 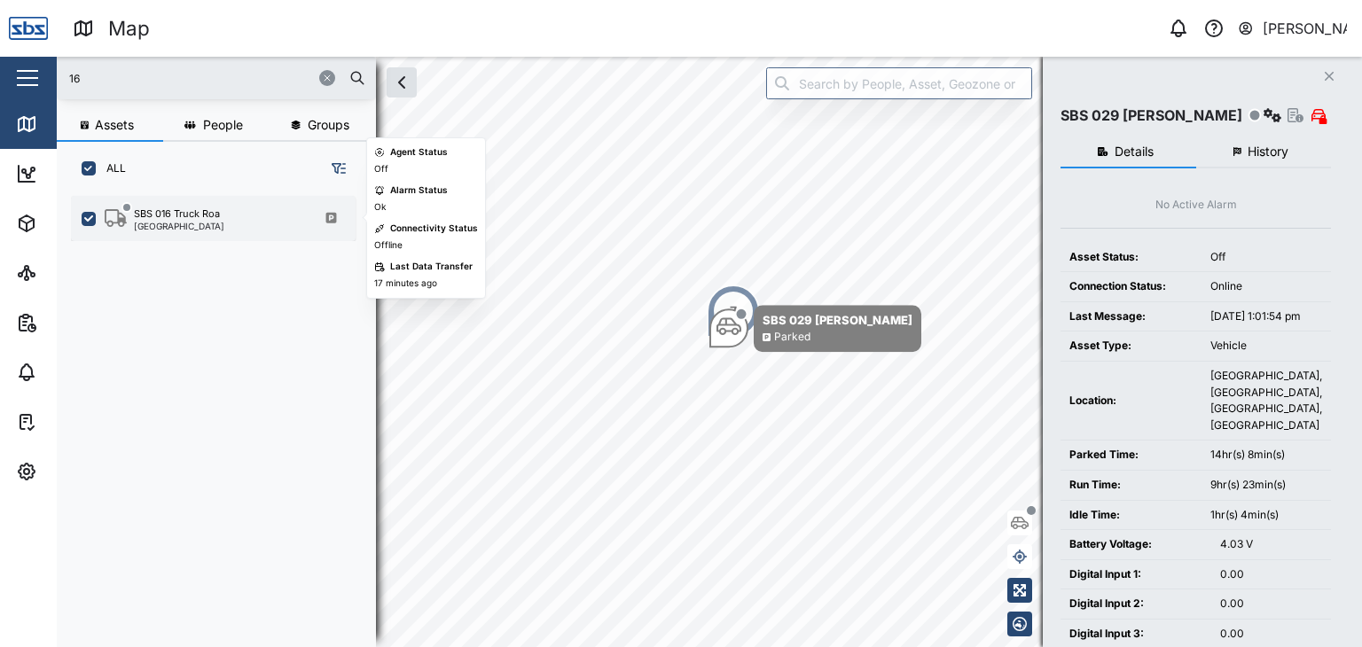 What do you see at coordinates (70, 422) in the screenshot?
I see `div: Tasks` at bounding box center [70, 422].